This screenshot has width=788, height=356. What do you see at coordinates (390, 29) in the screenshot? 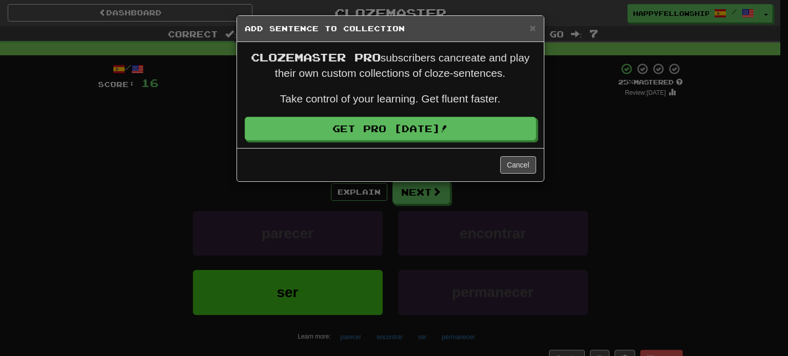
I see `h5: Add Sentence to Collection` at bounding box center [390, 29].